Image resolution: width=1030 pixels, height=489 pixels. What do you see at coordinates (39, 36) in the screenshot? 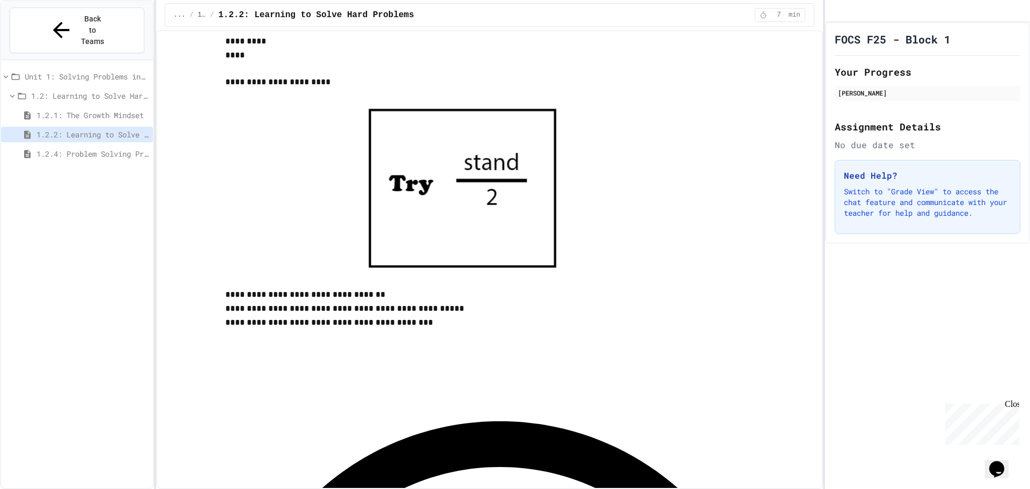
I see `div: Chat with us now!Close` at bounding box center [39, 36].